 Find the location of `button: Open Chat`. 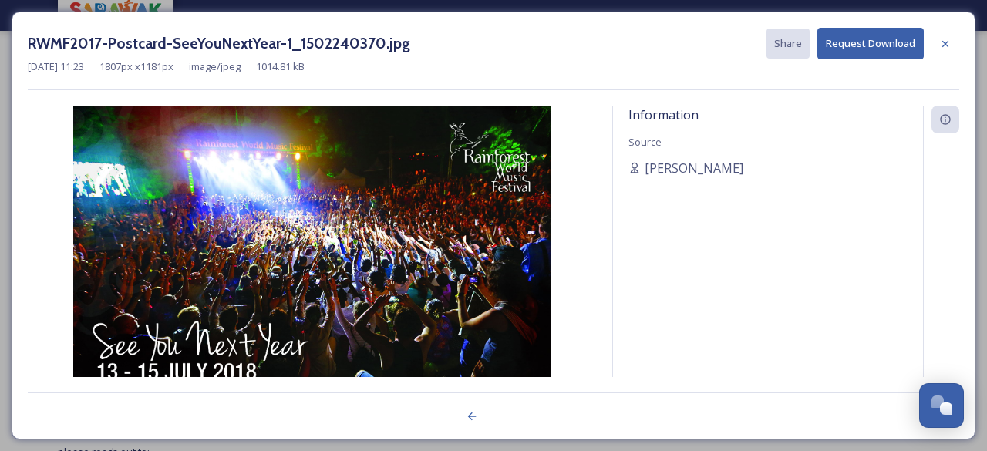

button: Open Chat is located at coordinates (941, 405).